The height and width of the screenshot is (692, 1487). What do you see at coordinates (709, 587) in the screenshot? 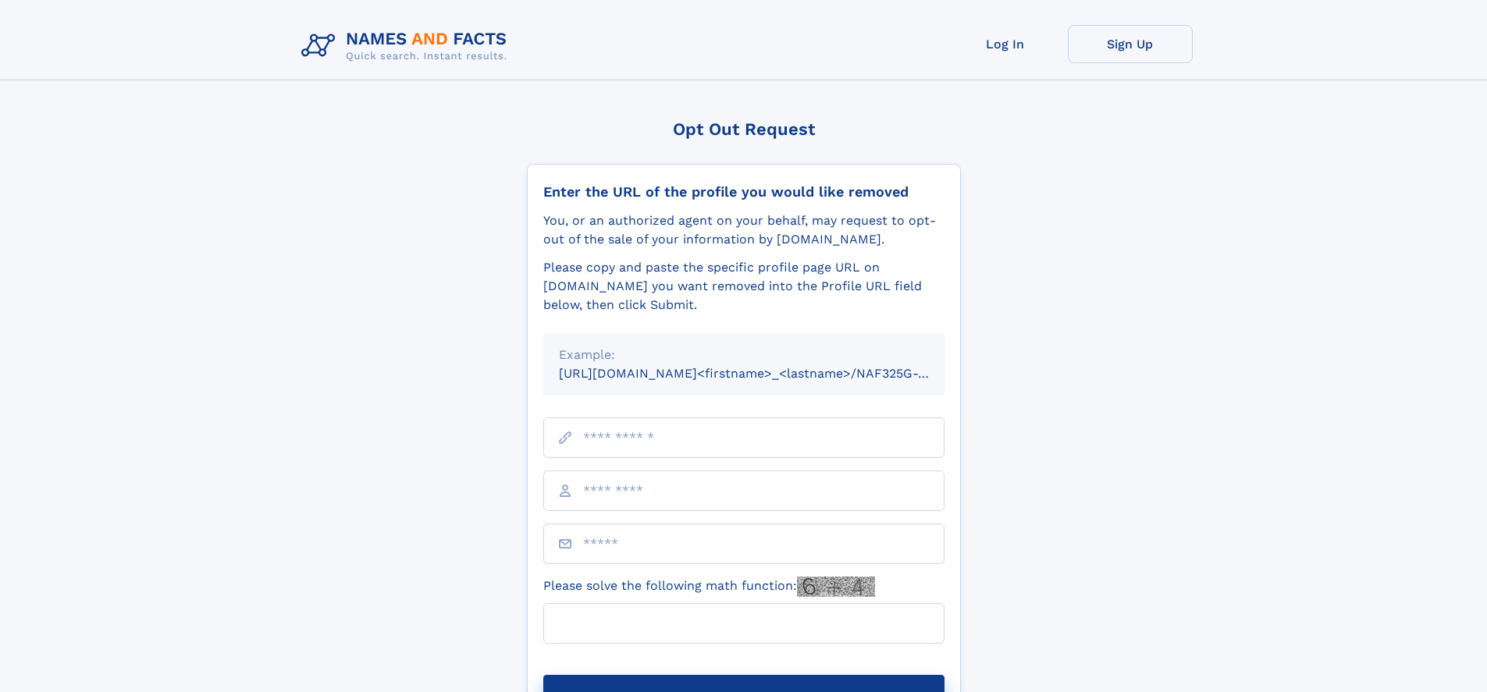
I see `label: Please solve the following math function:` at bounding box center [709, 587].